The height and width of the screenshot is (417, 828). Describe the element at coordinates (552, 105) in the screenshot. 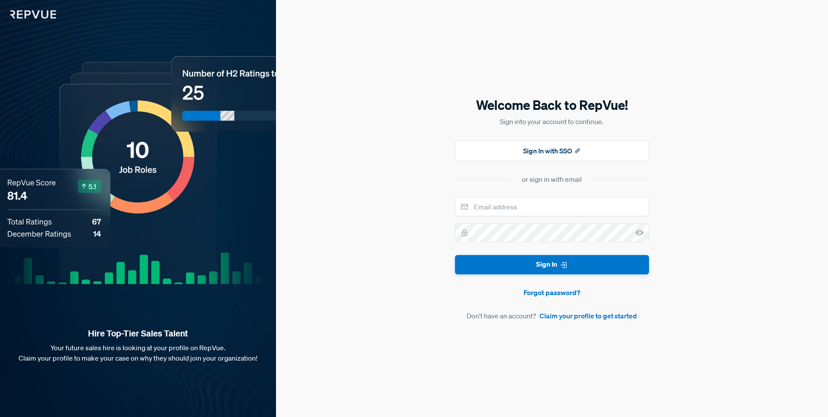

I see `h5: Welcome Back to RepVue!` at that location.